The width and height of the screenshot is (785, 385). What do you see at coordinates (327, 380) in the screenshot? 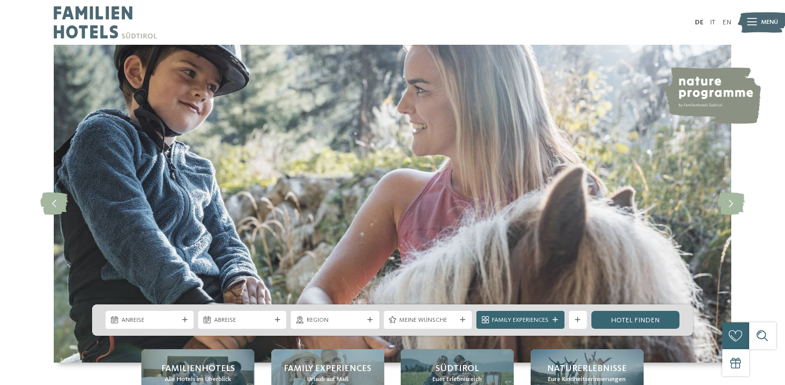
I see `span: Urlaub auf Maß` at bounding box center [327, 380].